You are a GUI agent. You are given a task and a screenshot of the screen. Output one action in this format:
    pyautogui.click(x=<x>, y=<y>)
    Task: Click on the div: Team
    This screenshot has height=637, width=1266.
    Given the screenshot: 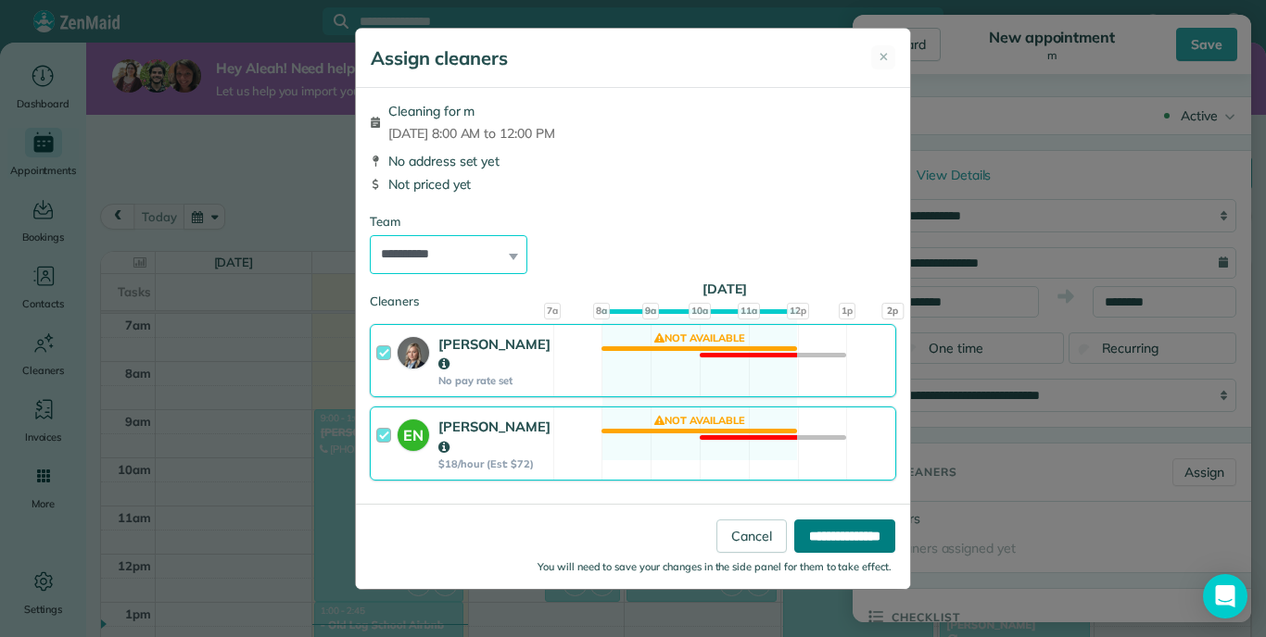 What is the action you would take?
    pyautogui.click(x=633, y=222)
    